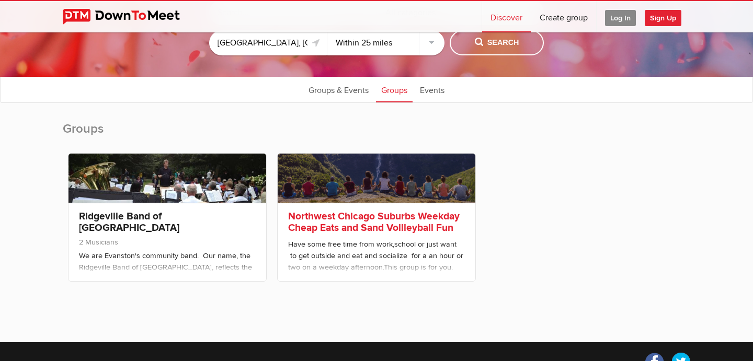 The width and height of the screenshot is (753, 361). Describe the element at coordinates (667, 17) in the screenshot. I see `a: Sign Up` at that location.